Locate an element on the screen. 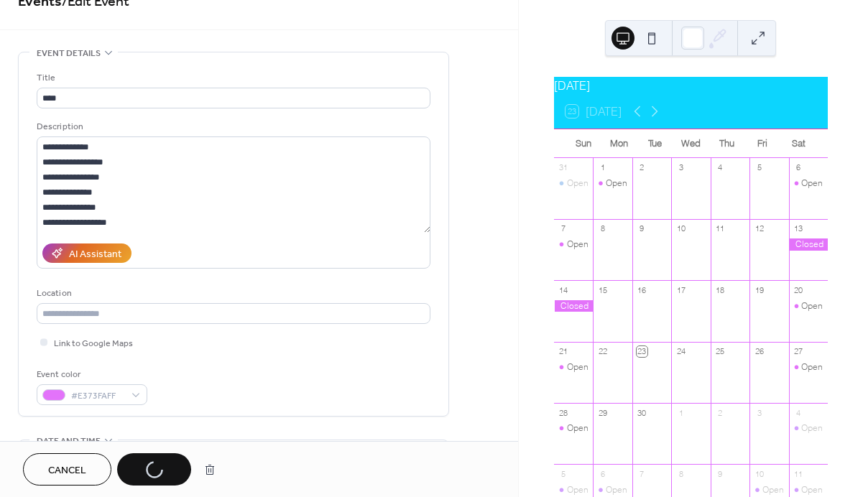 This screenshot has width=863, height=497. div: 29 is located at coordinates (602, 413).